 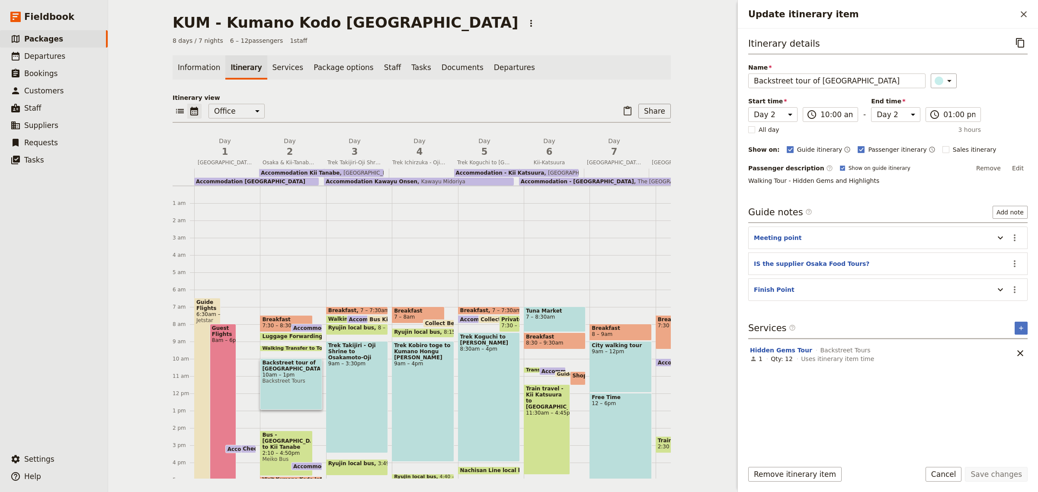 What do you see at coordinates (183, 238) in the screenshot?
I see `div: 3 am` at bounding box center [183, 238].